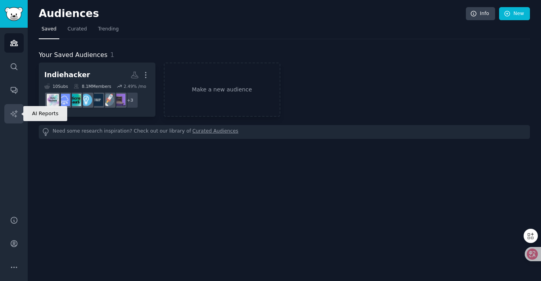 This screenshot has height=281, width=541. What do you see at coordinates (64, 100) in the screenshot?
I see `img: SaaS` at bounding box center [64, 100].